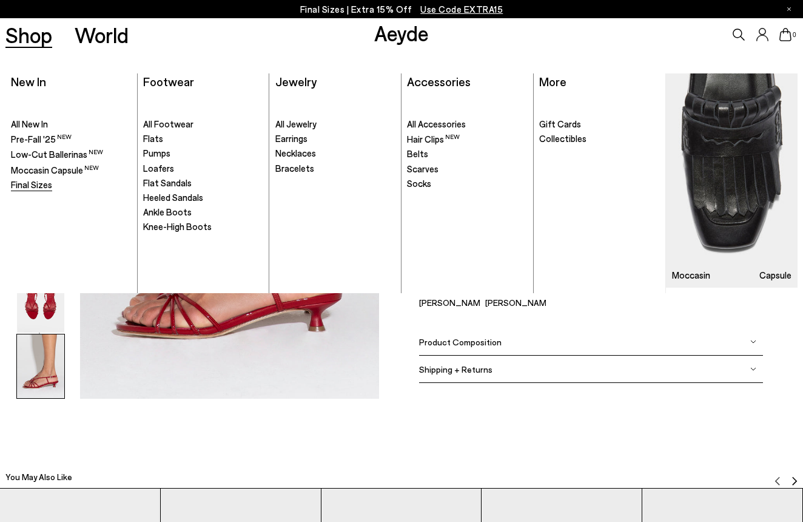 This screenshot has height=522, width=803. What do you see at coordinates (599, 124) in the screenshot?
I see `a: Gift Cards` at bounding box center [599, 124].